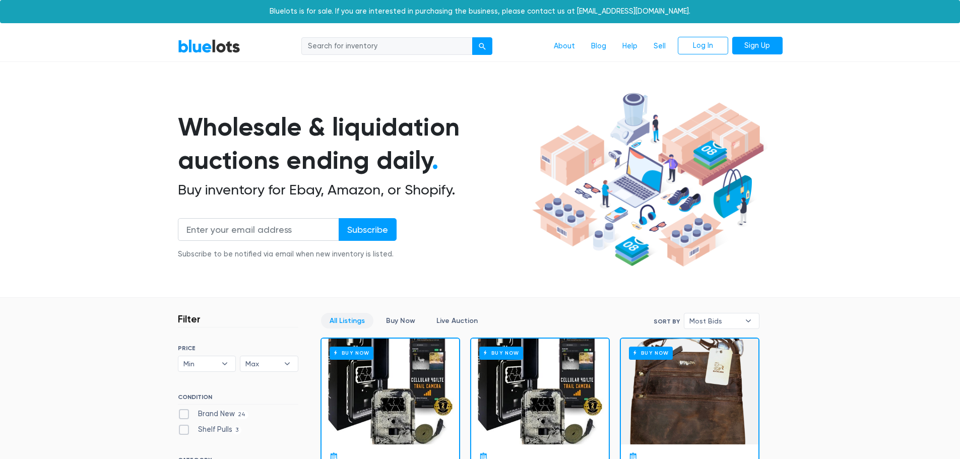  What do you see at coordinates (347, 320) in the screenshot?
I see `a: All Listings` at bounding box center [347, 320].